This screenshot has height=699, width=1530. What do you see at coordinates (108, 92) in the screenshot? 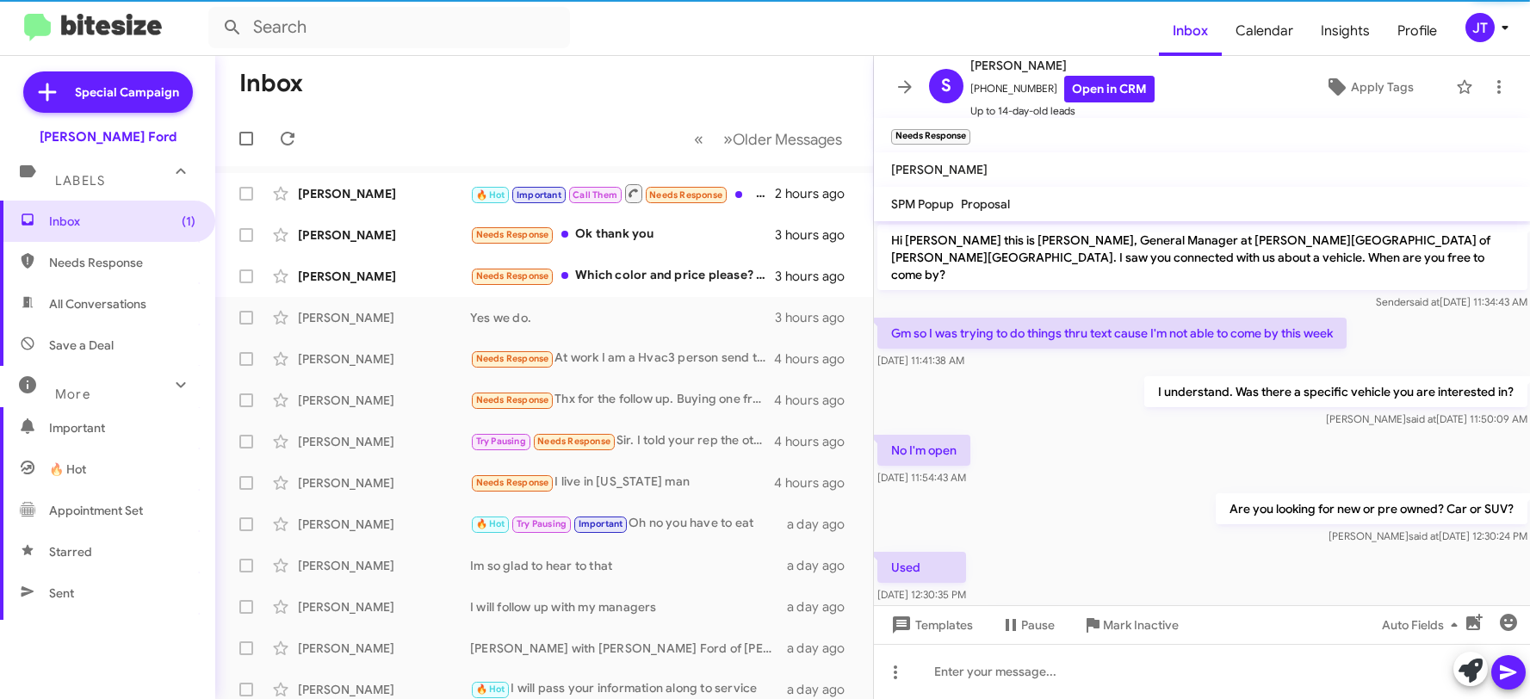
I see `a: Special Campaign` at bounding box center [108, 92].